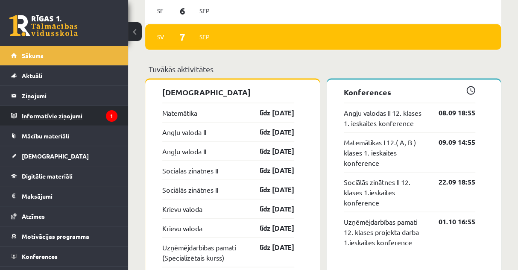  Describe the element at coordinates (385, 231) in the screenshot. I see `a: Uzņēmējdarbības pamati 12. klases projekta darba 1.ieskaites konference` at that location.